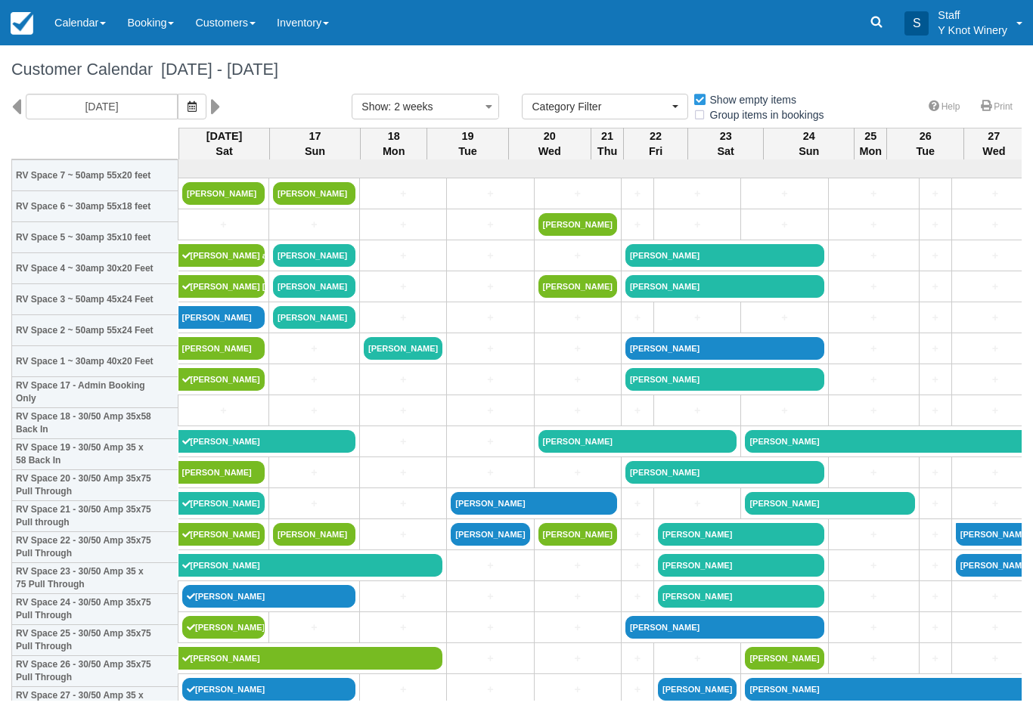 The height and width of the screenshot is (721, 1033). Describe the element at coordinates (516, 70) in the screenshot. I see `h1: Customer Calendar` at that location.